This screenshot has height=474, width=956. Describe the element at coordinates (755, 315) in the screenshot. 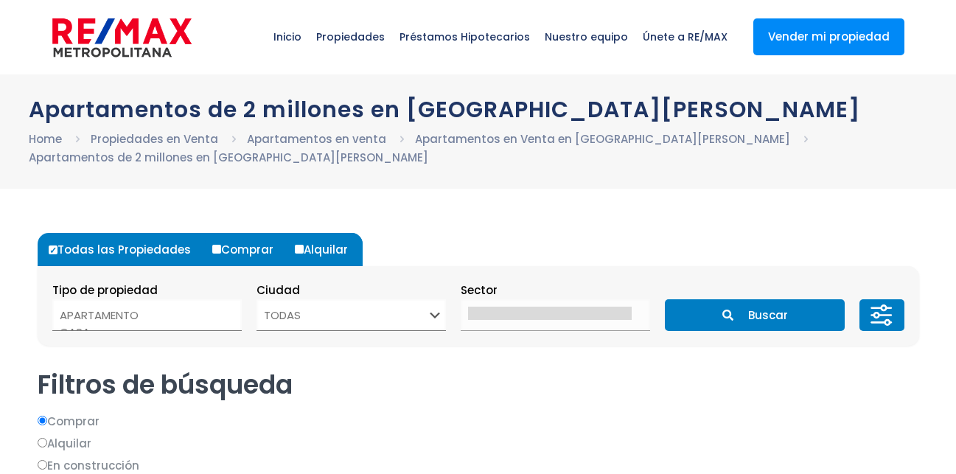

I see `button: Buscar` at that location.